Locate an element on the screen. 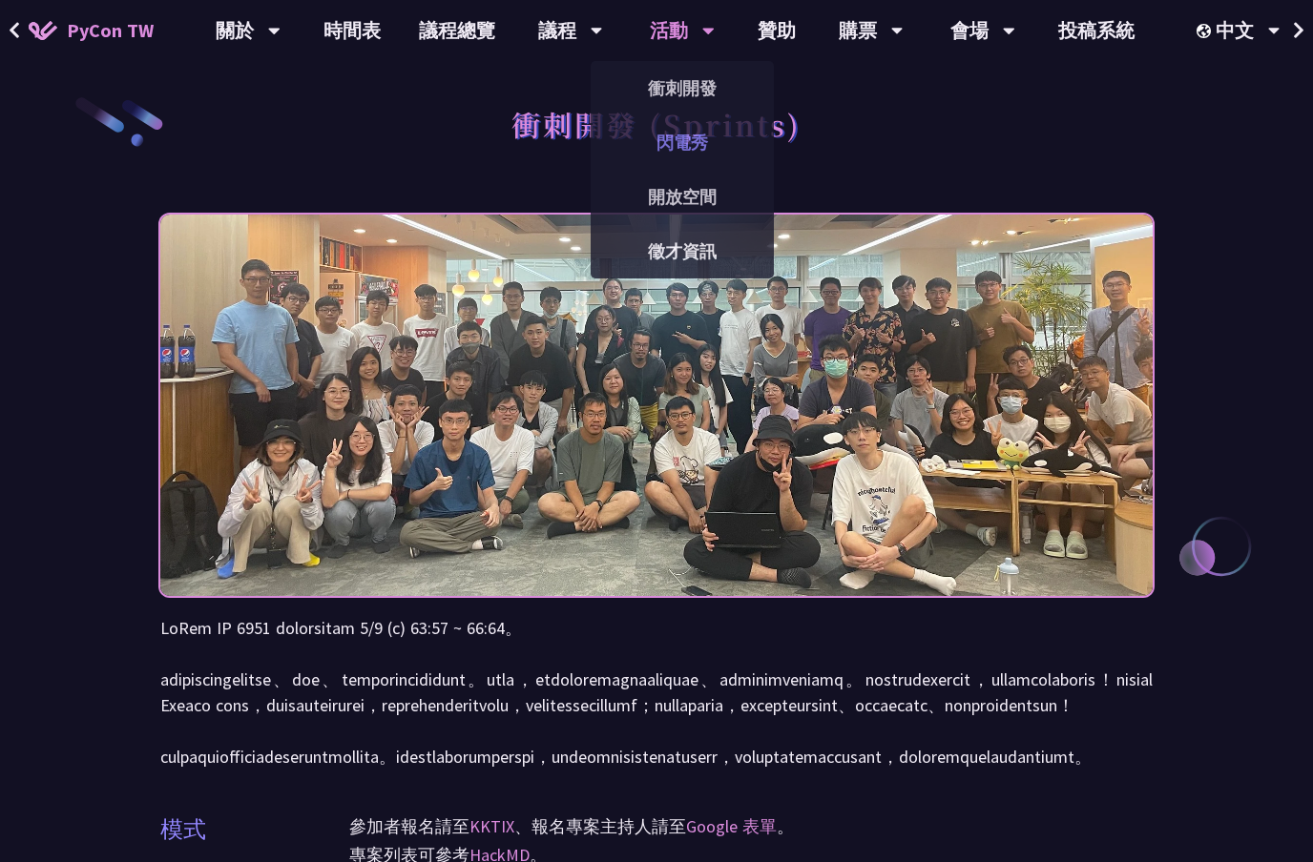 Image resolution: width=1313 pixels, height=862 pixels. a: KKTIX is located at coordinates (491, 826).